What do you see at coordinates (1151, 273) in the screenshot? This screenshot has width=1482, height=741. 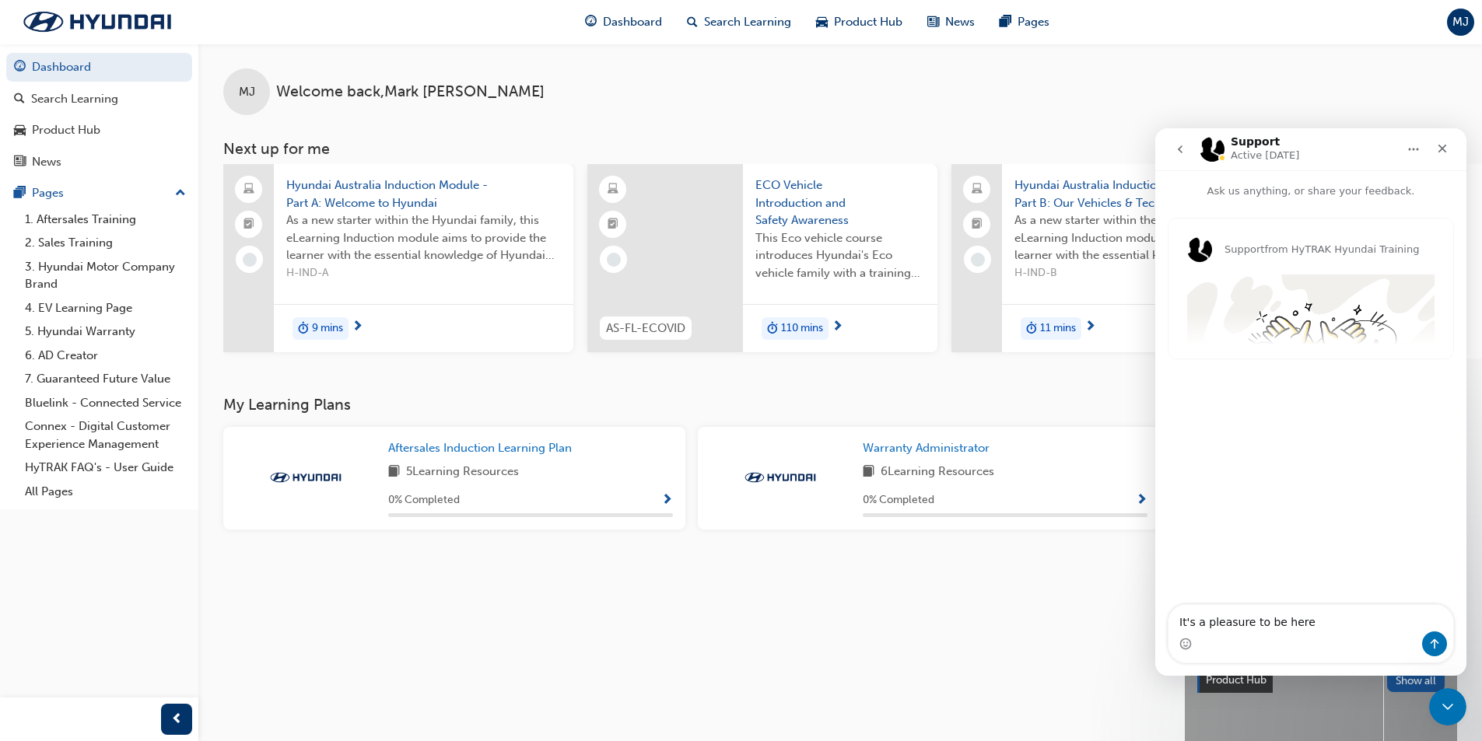 I see `span: H-IND-B` at bounding box center [1151, 273].